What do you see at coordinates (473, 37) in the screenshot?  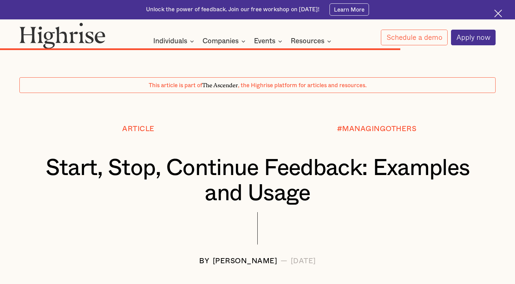 I see `a: Apply now` at bounding box center [473, 37].